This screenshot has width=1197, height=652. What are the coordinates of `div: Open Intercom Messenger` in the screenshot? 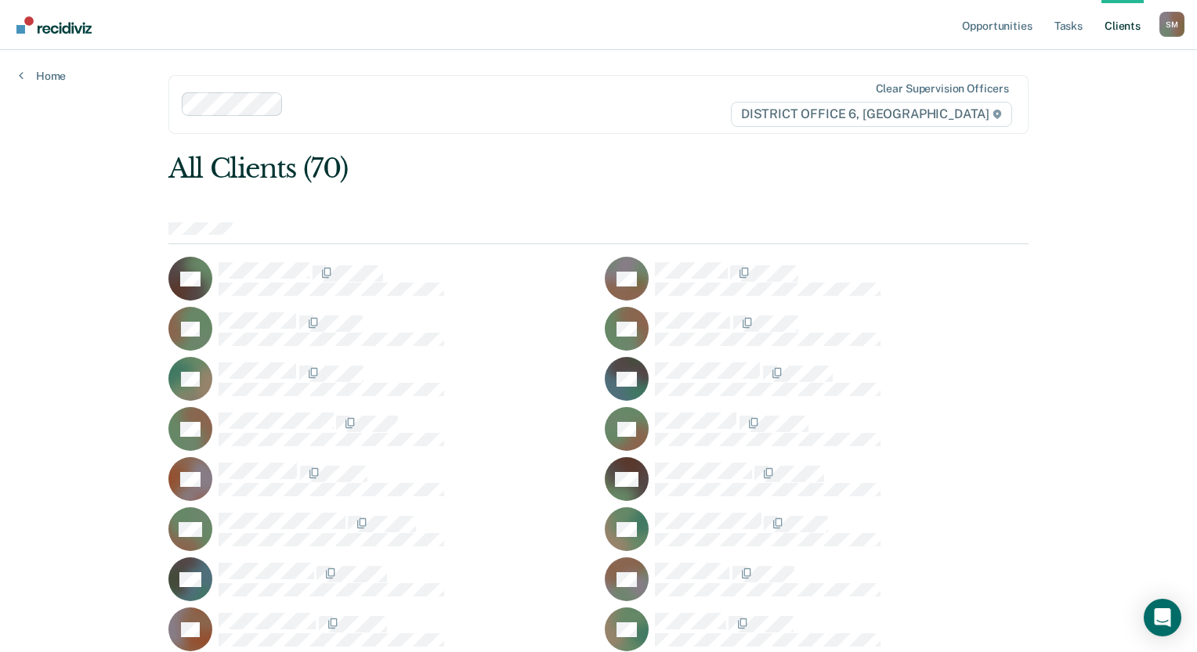 It's located at (1162, 618).